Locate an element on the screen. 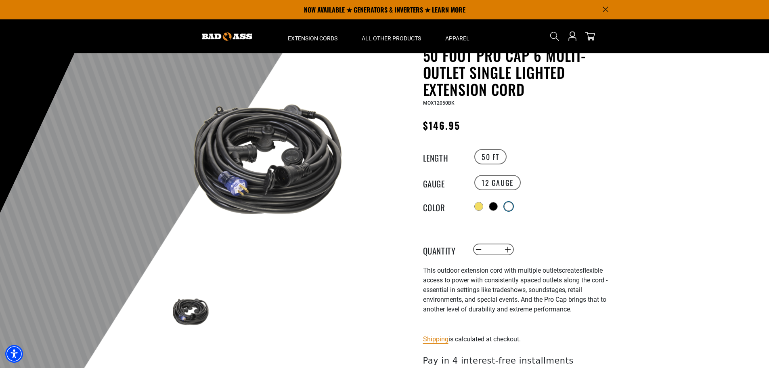 This screenshot has width=769, height=368. h1: 50 Foot Pro Cap 6 Multi-Outlet Single Lighted Extension Cord is located at coordinates (522, 72).